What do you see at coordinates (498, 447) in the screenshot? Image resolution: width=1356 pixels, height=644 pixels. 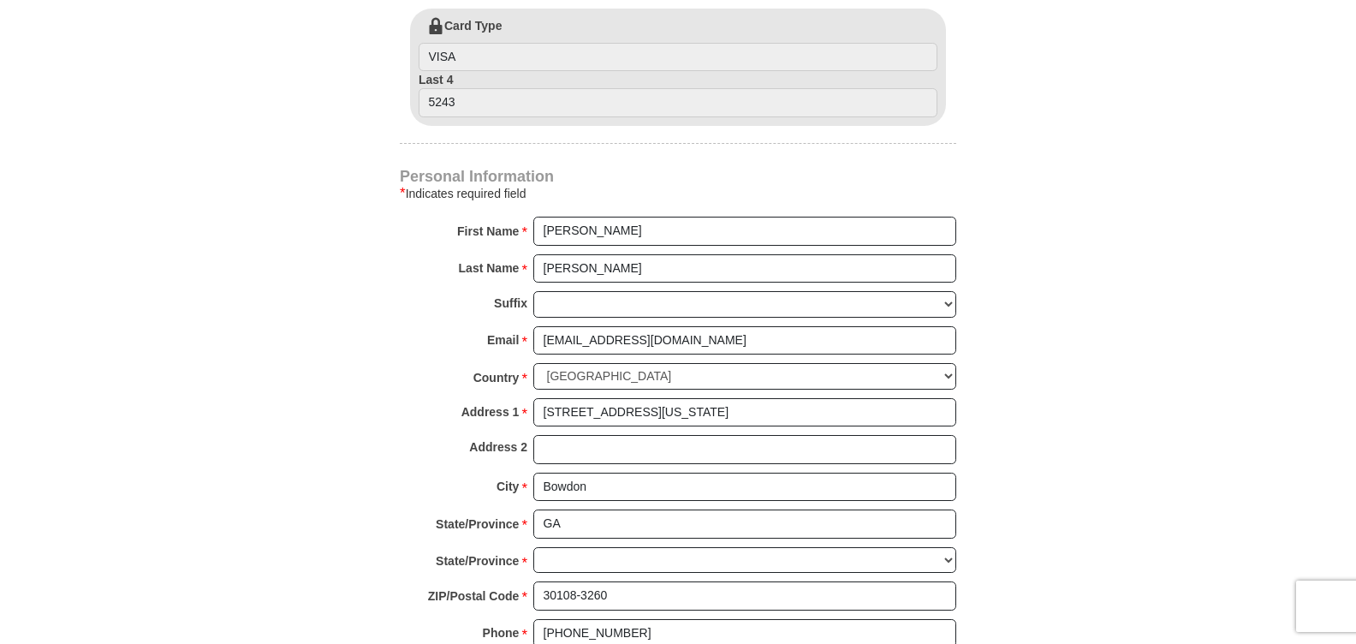 I see `strong: Address 2` at bounding box center [498, 447].